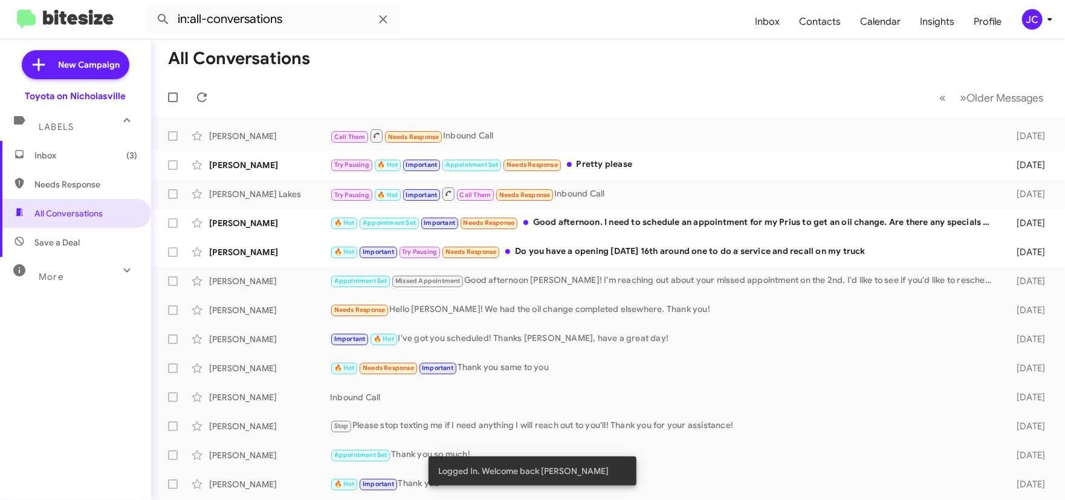 The width and height of the screenshot is (1065, 500). I want to click on h1: All Conversations, so click(239, 59).